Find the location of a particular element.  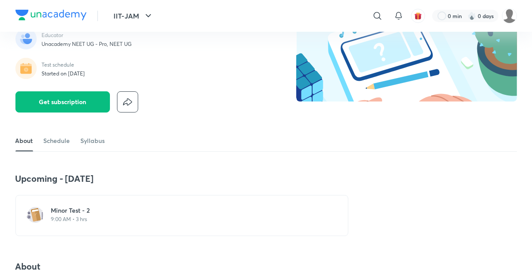

a: Company Logo is located at coordinates (51, 16).